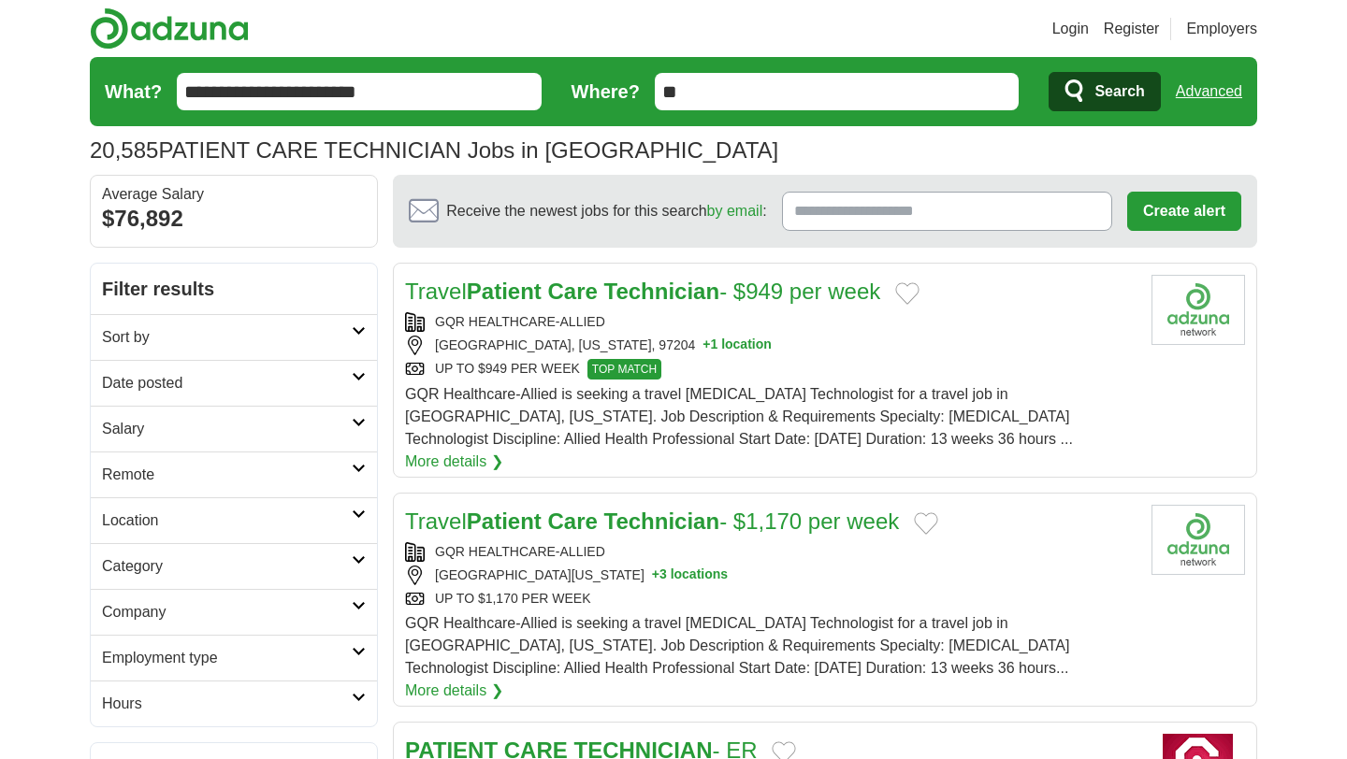 This screenshot has height=759, width=1347. I want to click on span: Receive the newest jobs for this search :, so click(606, 211).